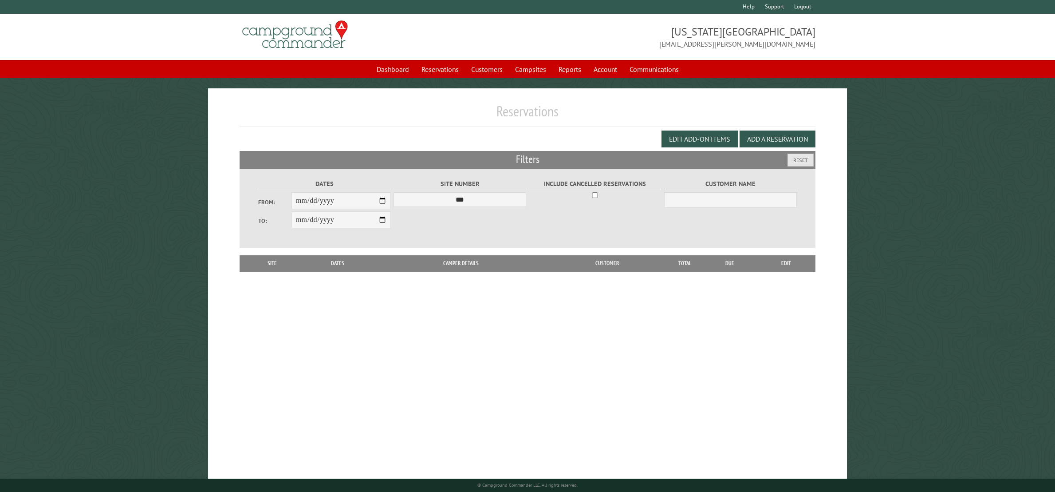 The height and width of the screenshot is (492, 1055). What do you see at coordinates (605, 69) in the screenshot?
I see `a: Account` at bounding box center [605, 69].